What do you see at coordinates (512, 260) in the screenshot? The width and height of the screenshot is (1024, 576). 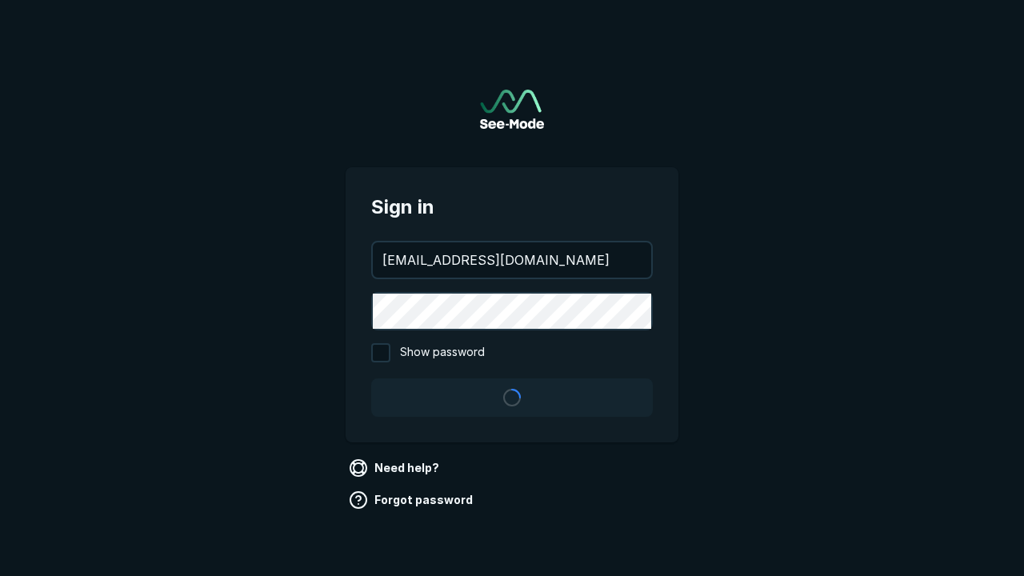 I see `input: your@email.com` at bounding box center [512, 260].